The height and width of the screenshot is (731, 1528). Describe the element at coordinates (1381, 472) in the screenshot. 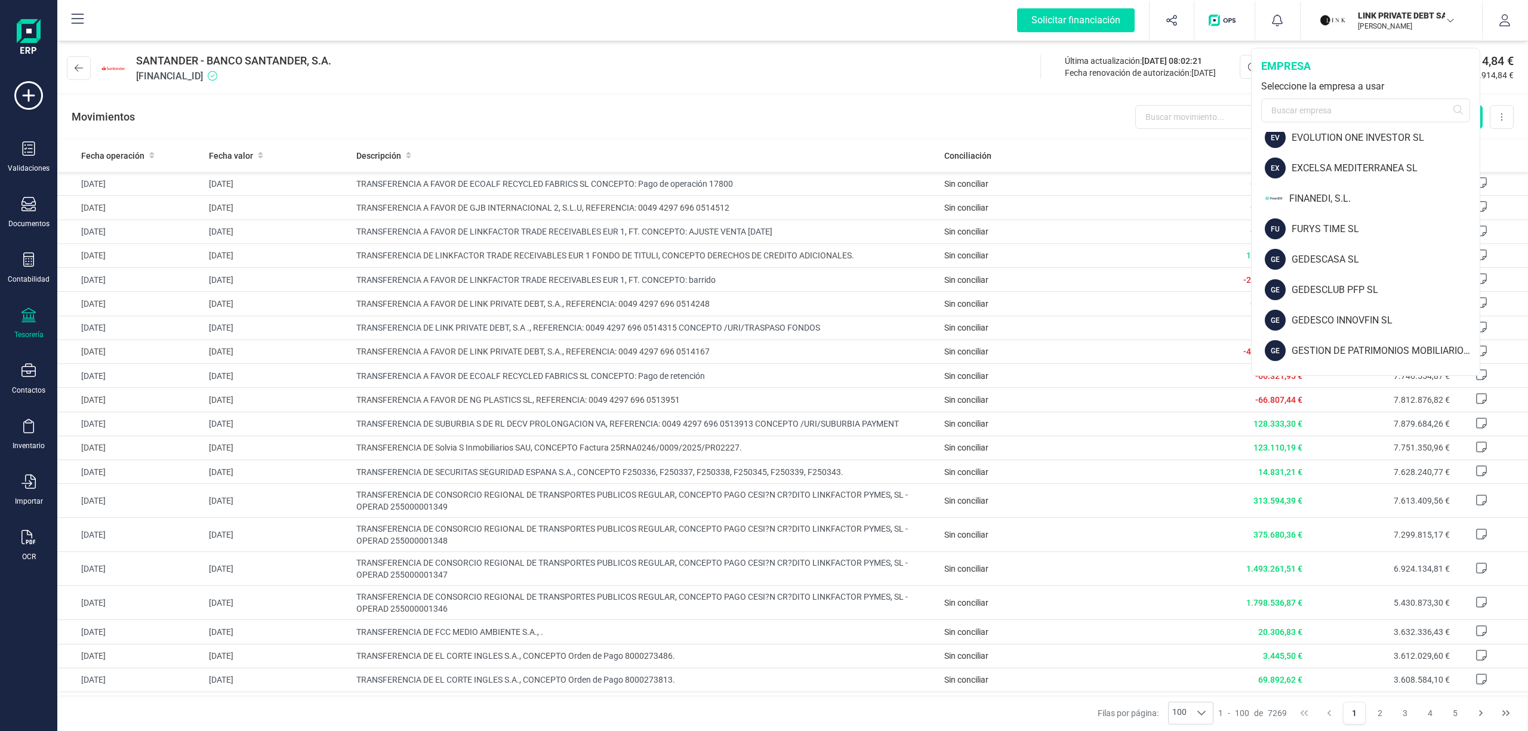

I see `td: 7.628.240,77 €` at that location.